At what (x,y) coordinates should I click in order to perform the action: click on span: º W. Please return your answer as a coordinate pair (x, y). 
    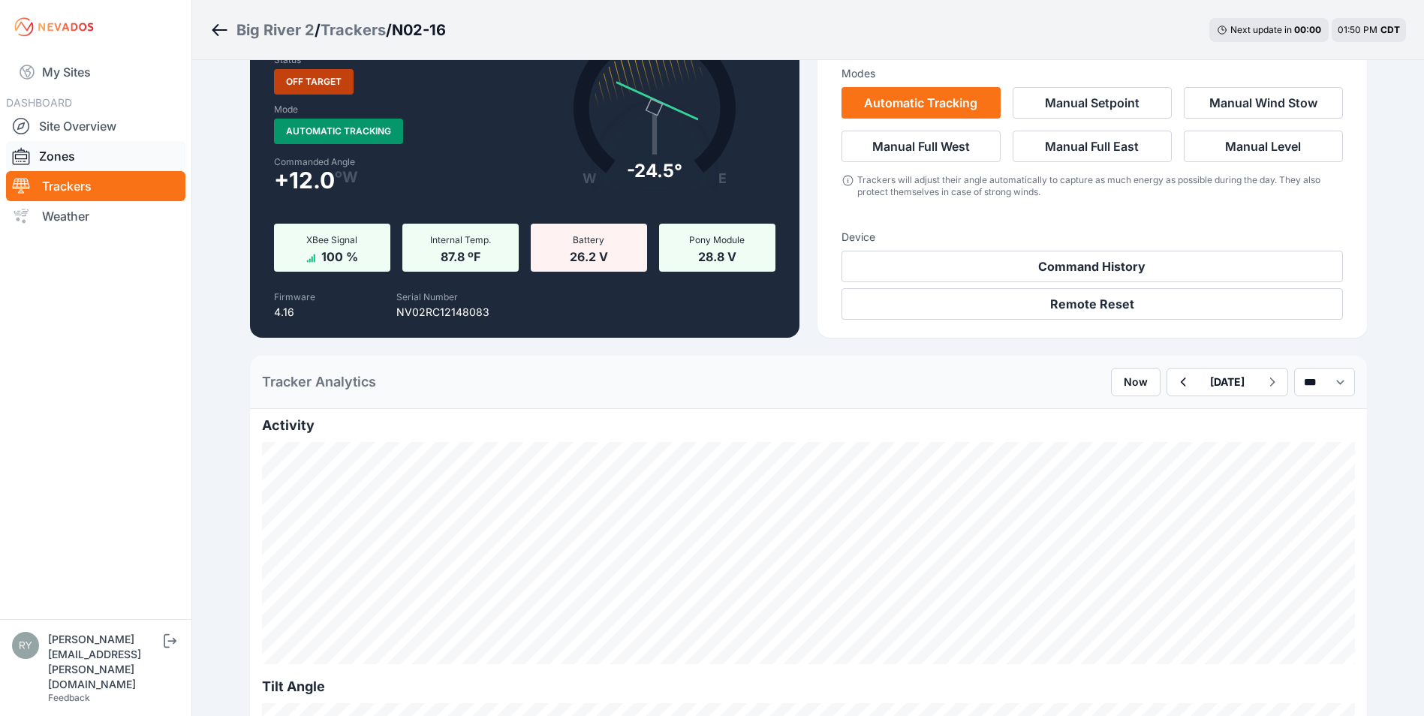
    Looking at the image, I should click on (346, 177).